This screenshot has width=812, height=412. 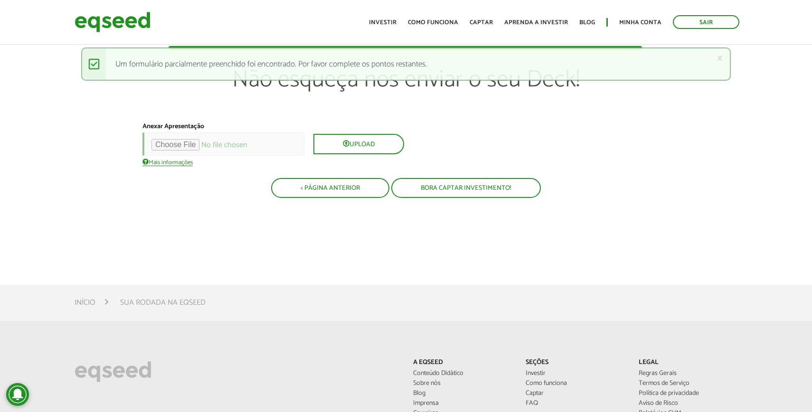 I want to click on a: Regras Gerais, so click(x=688, y=374).